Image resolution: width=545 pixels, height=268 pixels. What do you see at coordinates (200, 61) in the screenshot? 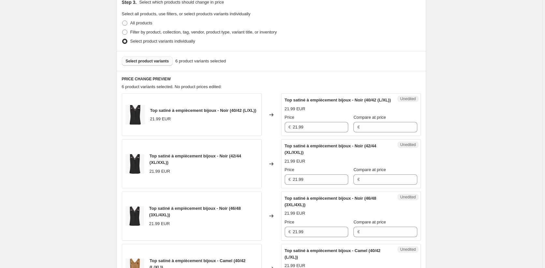
I see `span: 6 product variants selected` at bounding box center [200, 61].